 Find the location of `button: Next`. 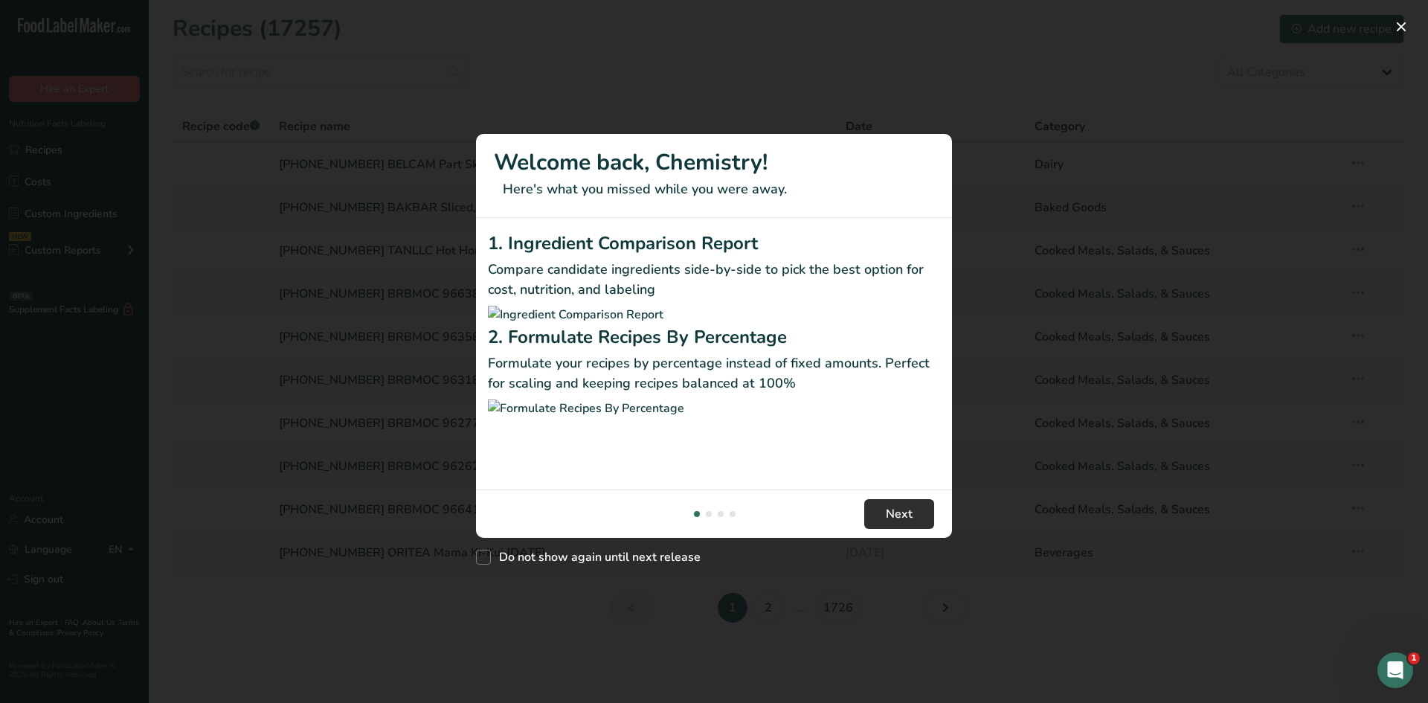

button: Next is located at coordinates (899, 514).